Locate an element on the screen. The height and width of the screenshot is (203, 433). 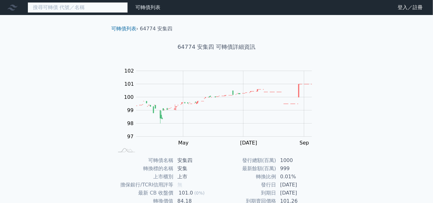
td: 上市 is located at coordinates (195, 177).